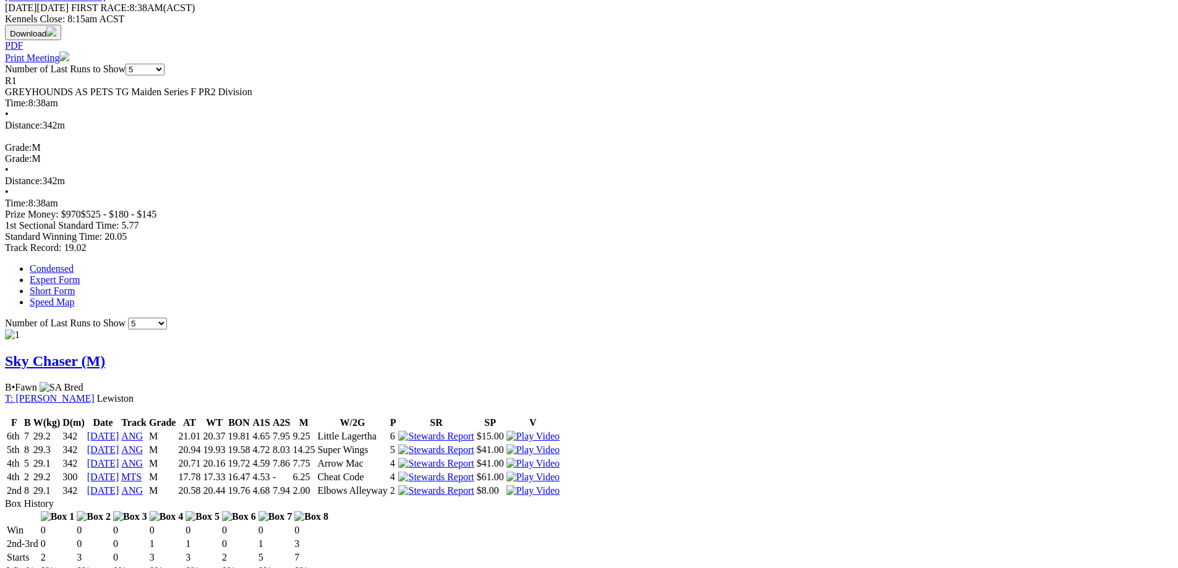  Describe the element at coordinates (14, 464) in the screenshot. I see `td: 4th` at that location.